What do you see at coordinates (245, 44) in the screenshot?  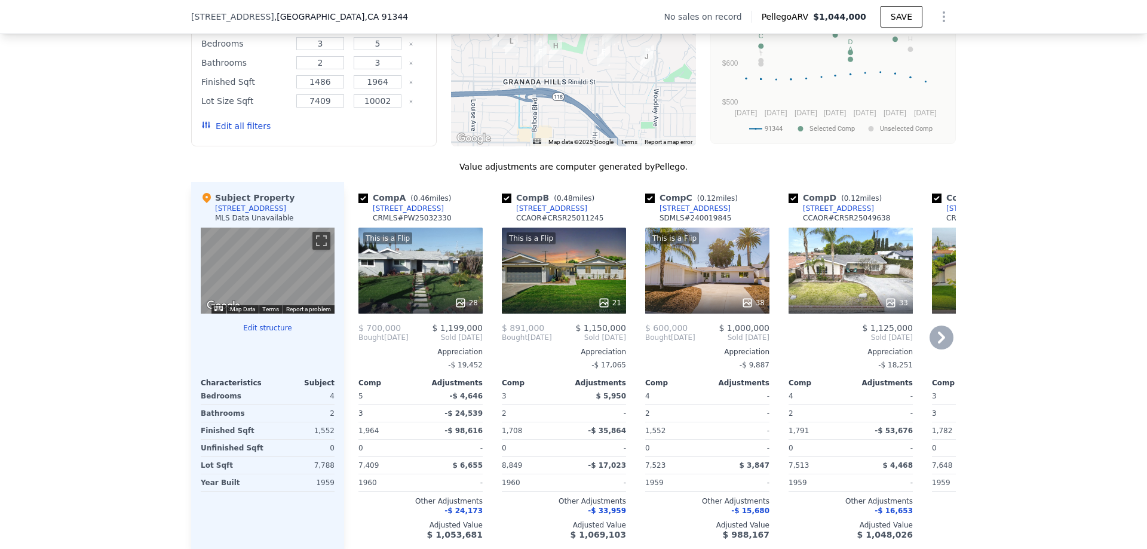 I see `div: Bedrooms` at bounding box center [245, 44].